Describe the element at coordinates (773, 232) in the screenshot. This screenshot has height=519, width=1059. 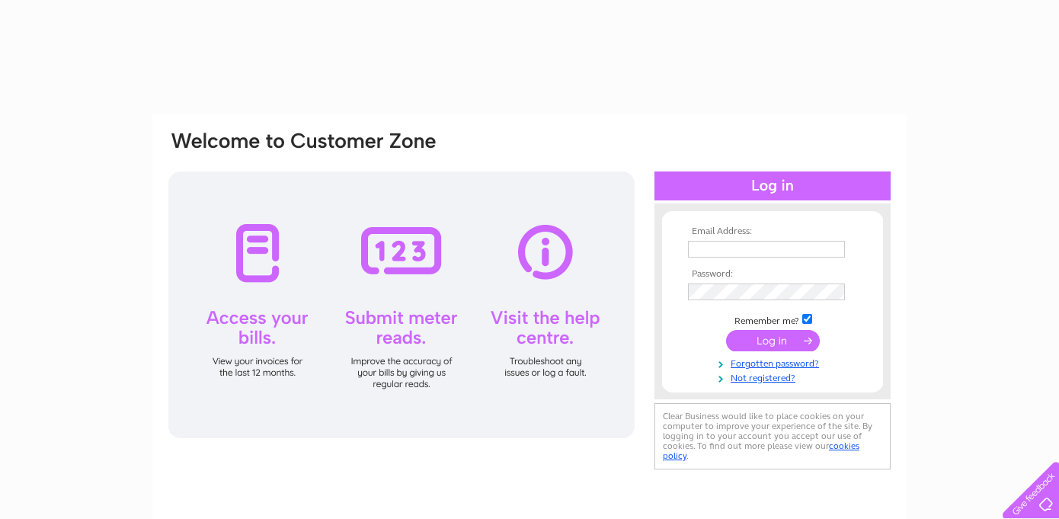
I see `th: Email Address:` at that location.